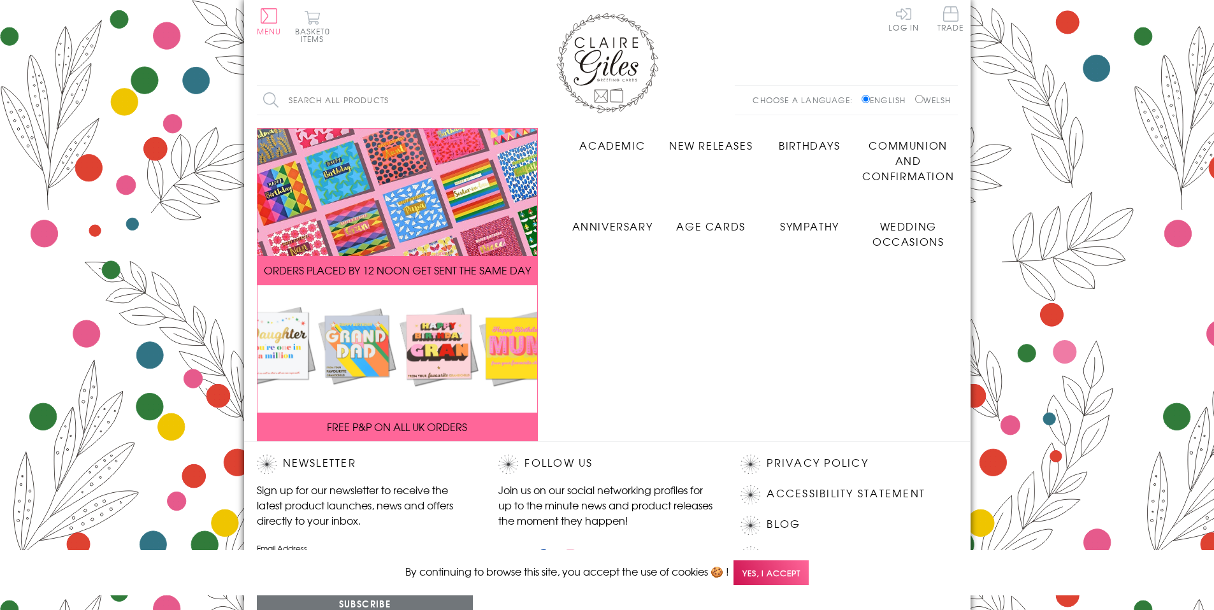 This screenshot has height=610, width=1214. I want to click on img: Claire Giles Greetings Cards, so click(607, 63).